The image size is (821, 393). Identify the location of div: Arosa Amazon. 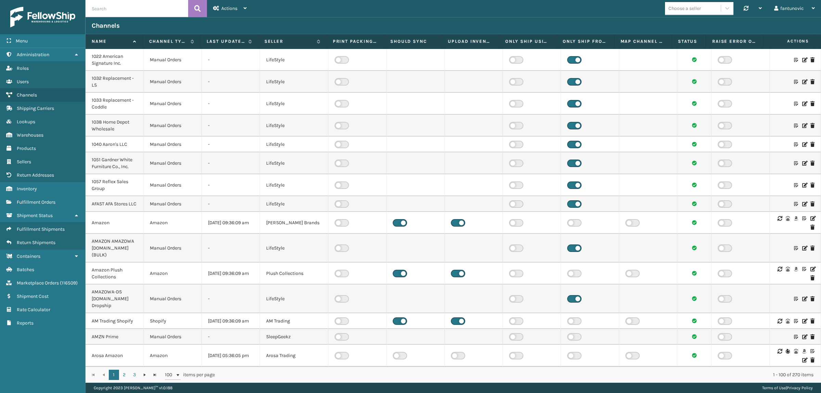
(114, 355).